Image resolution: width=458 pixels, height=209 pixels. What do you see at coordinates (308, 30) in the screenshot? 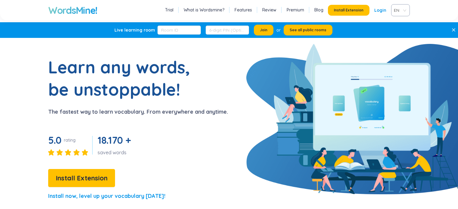
I see `span: See all public rooms` at bounding box center [308, 30].